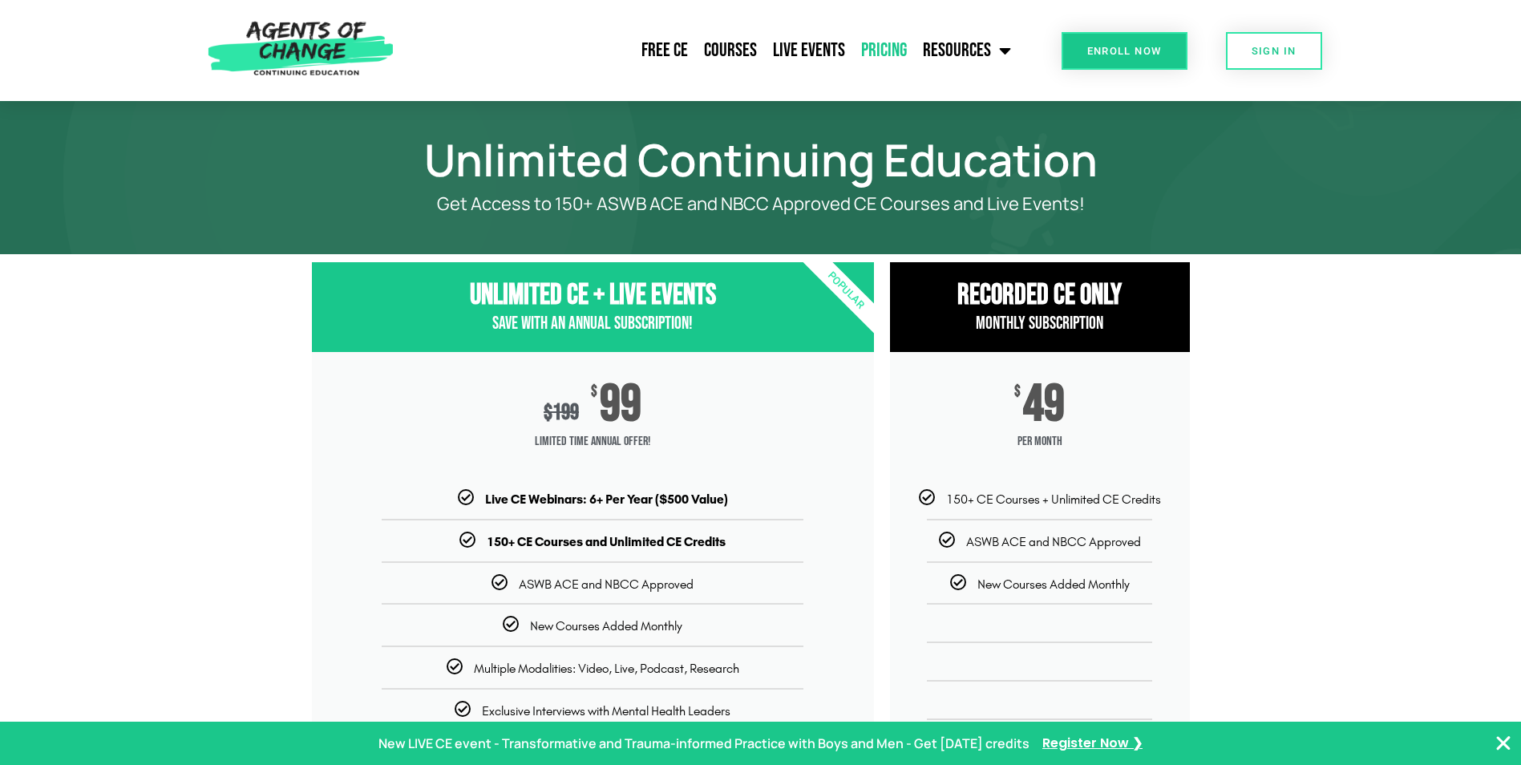 The width and height of the screenshot is (1521, 765). What do you see at coordinates (883, 51) in the screenshot?
I see `a: Pricing` at bounding box center [883, 51].